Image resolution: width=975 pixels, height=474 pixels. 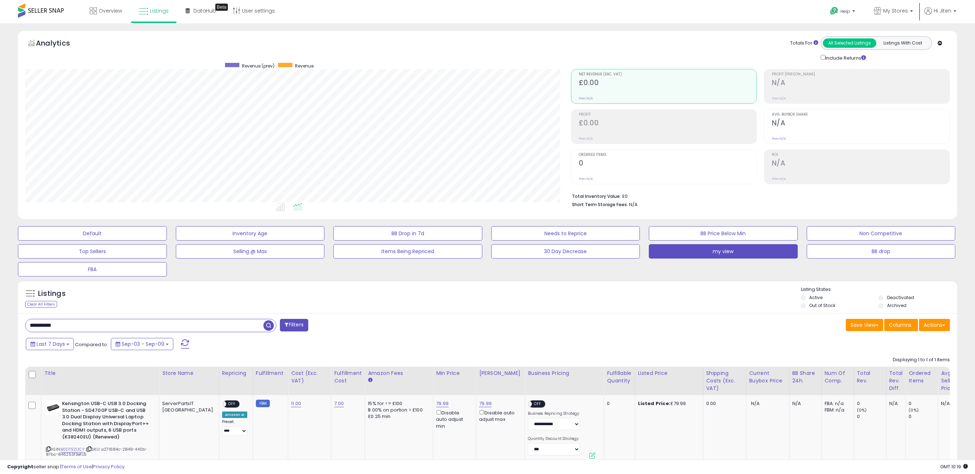 I want to click on span: Overview, so click(x=110, y=11).